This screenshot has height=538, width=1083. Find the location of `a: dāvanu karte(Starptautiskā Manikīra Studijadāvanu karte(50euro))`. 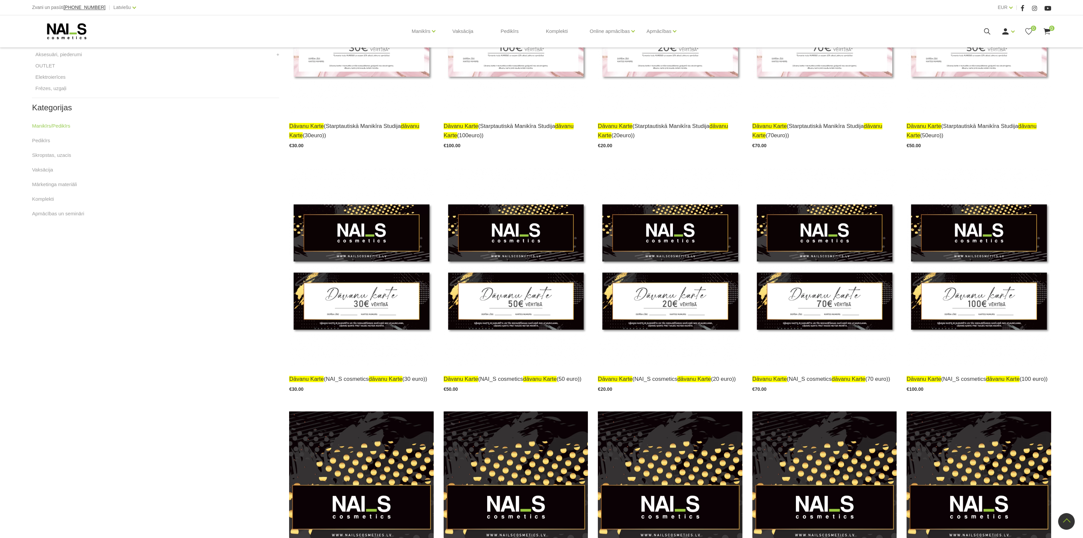

a: dāvanu karte(Starptautiskā Manikīra Studijadāvanu karte(50euro)) is located at coordinates (978, 131).